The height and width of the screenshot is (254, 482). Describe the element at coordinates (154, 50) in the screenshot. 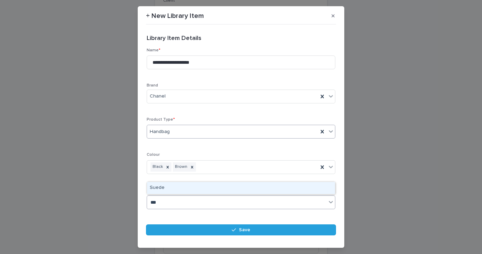

I see `span: Name` at that location.